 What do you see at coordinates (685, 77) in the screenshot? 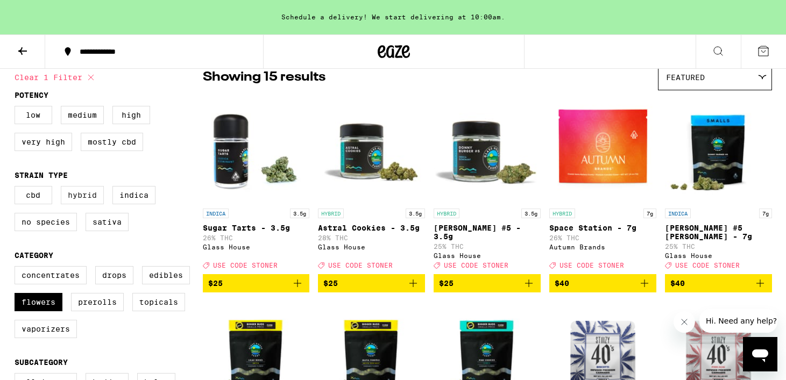
I see `span: Featured` at bounding box center [685, 77].